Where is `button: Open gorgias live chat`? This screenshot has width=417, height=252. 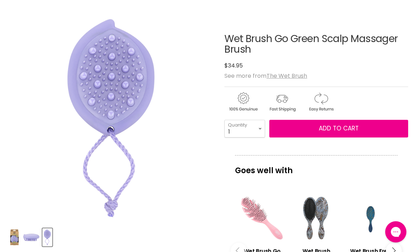
button: Open gorgias live chat is located at coordinates (14, 13).